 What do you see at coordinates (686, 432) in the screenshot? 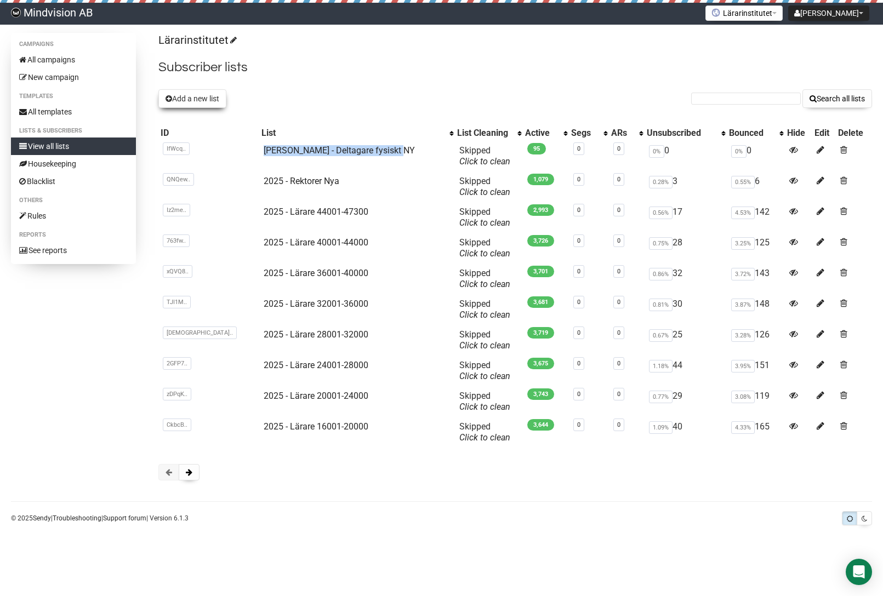
I see `td: 40` at bounding box center [686, 432].